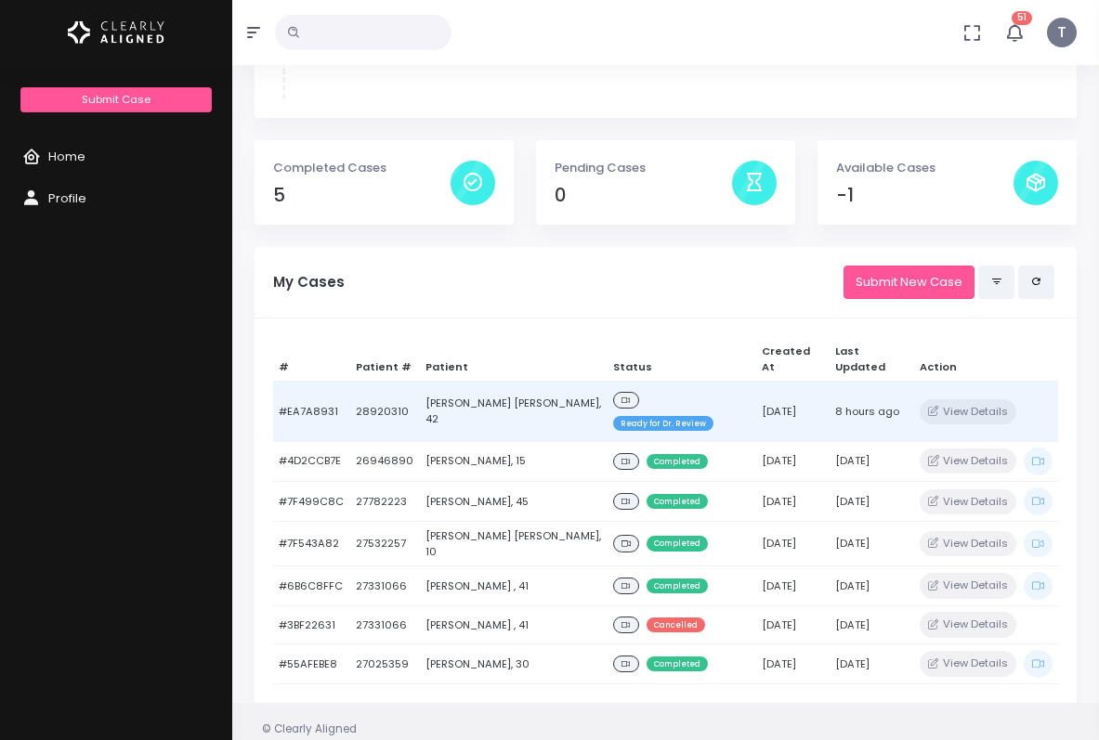  Describe the element at coordinates (115, 99) in the screenshot. I see `a: Submit Case` at that location.